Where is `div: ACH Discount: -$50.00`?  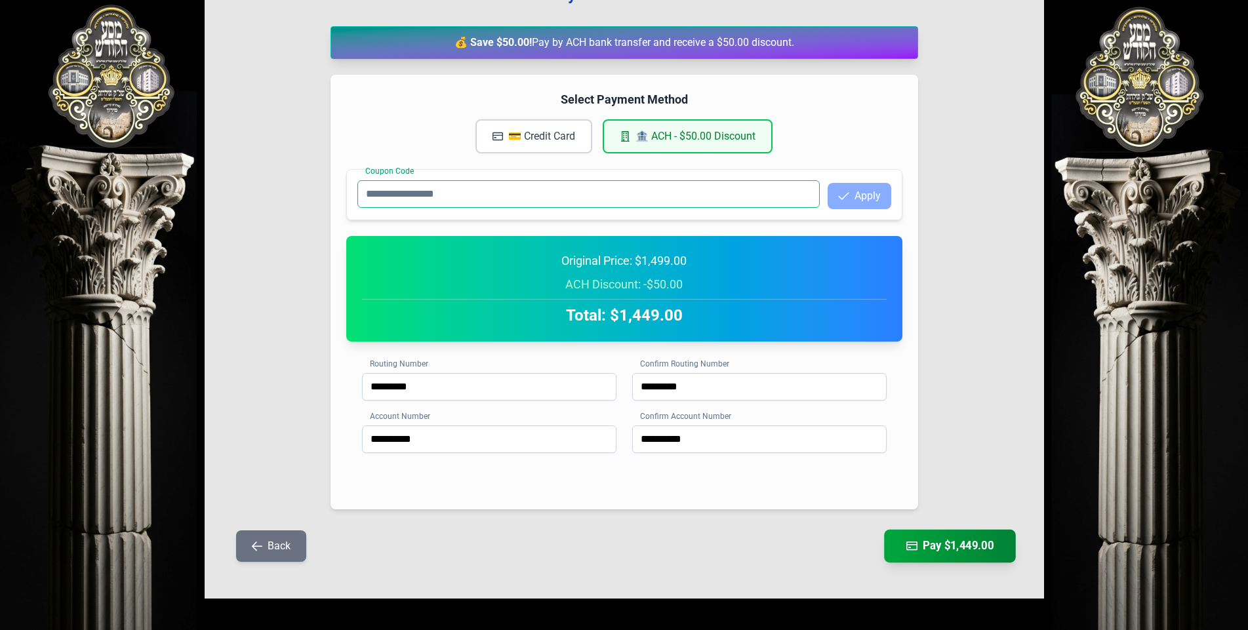 div: ACH Discount: -$50.00 is located at coordinates (624, 285).